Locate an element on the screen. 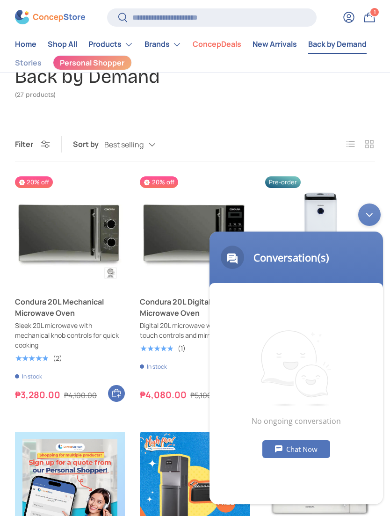  span: Pre-order is located at coordinates (283, 182).